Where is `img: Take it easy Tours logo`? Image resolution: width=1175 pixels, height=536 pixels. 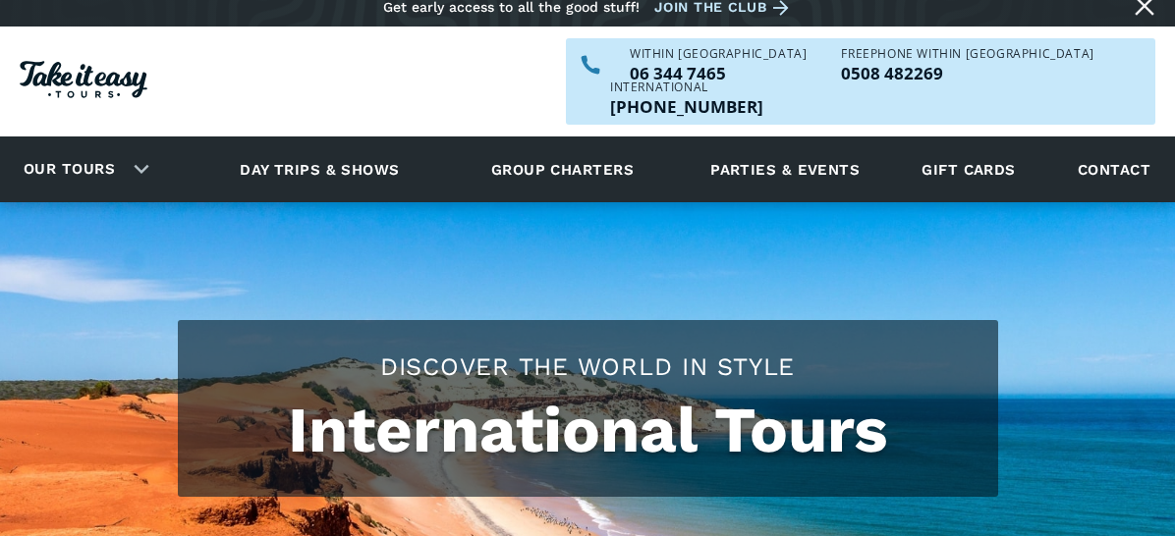
img: Take it easy Tours logo is located at coordinates (84, 80).